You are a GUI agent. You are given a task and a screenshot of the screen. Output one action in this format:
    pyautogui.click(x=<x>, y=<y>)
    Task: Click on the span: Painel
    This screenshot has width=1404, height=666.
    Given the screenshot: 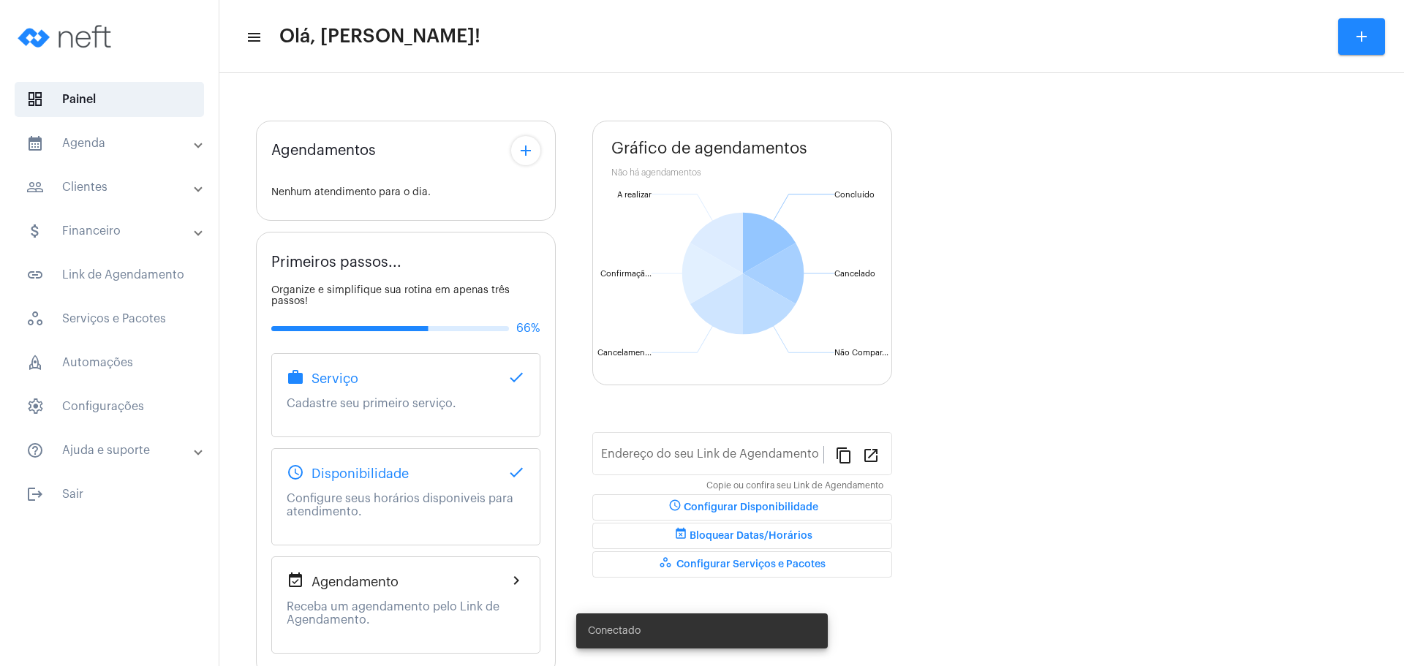 What is the action you would take?
    pyautogui.click(x=109, y=99)
    